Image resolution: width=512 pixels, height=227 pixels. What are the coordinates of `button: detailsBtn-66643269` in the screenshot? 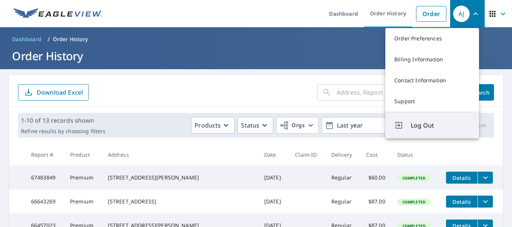 It's located at (461, 202).